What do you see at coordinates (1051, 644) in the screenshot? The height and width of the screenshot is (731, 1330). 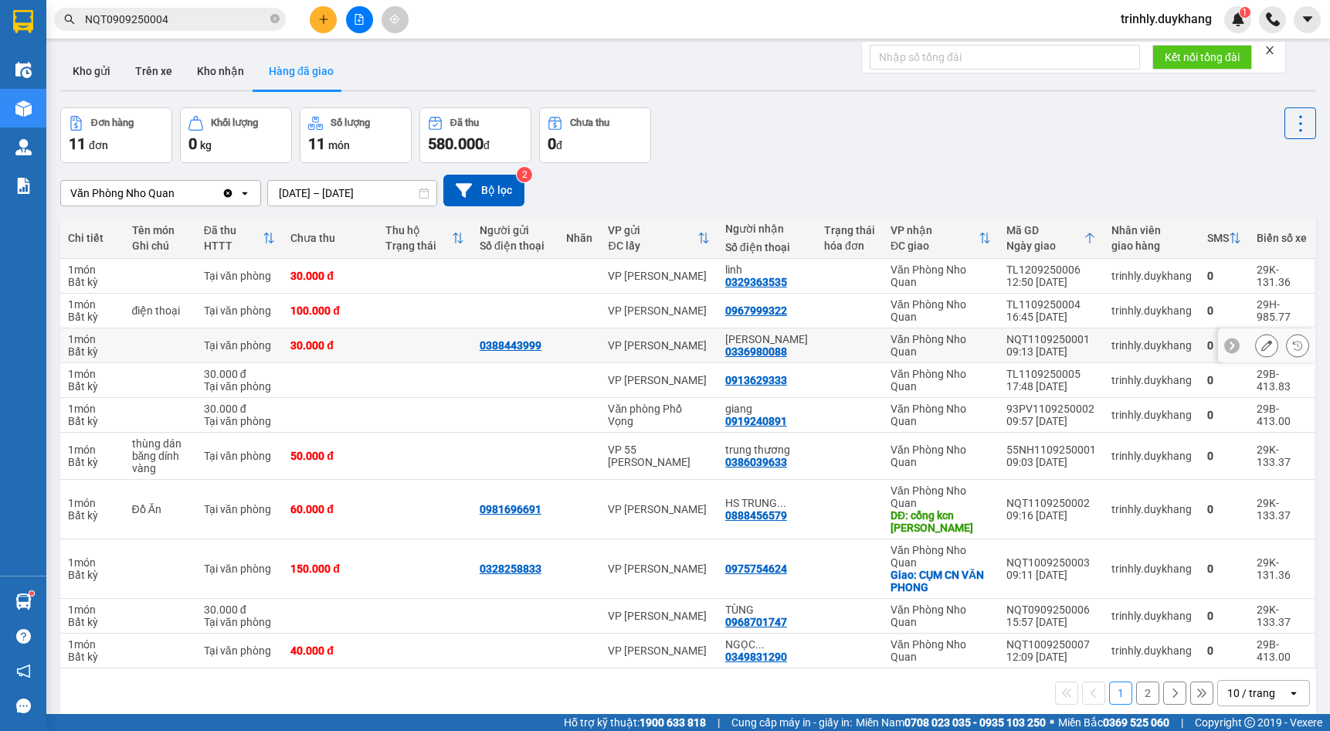 I see `div: NQT1009250007` at bounding box center [1051, 644].